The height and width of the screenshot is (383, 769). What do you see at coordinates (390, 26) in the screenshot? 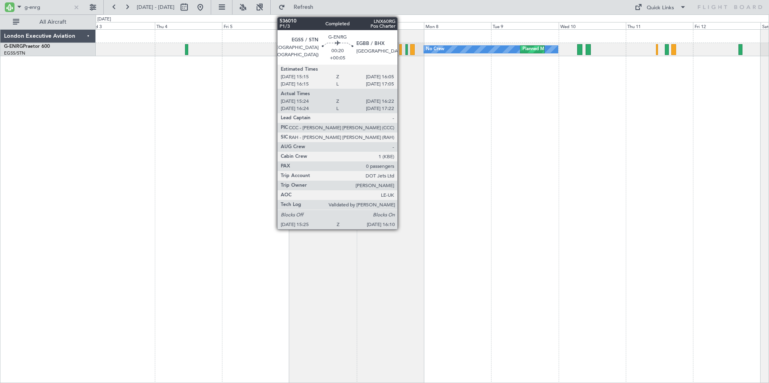
I see `div: Sun 7` at bounding box center [390, 26].